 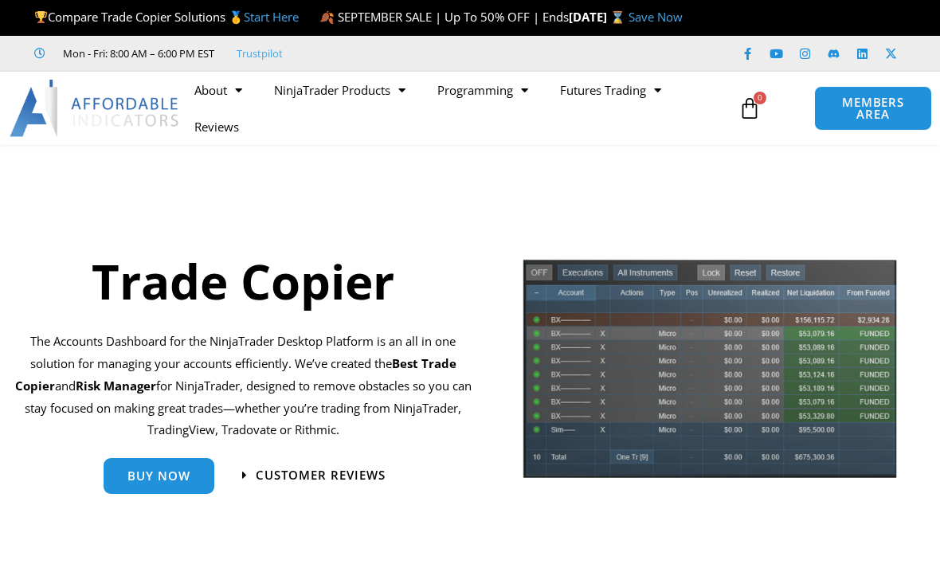 I want to click on span: Compare Trade Copier Solutions 🥇, so click(x=167, y=17).